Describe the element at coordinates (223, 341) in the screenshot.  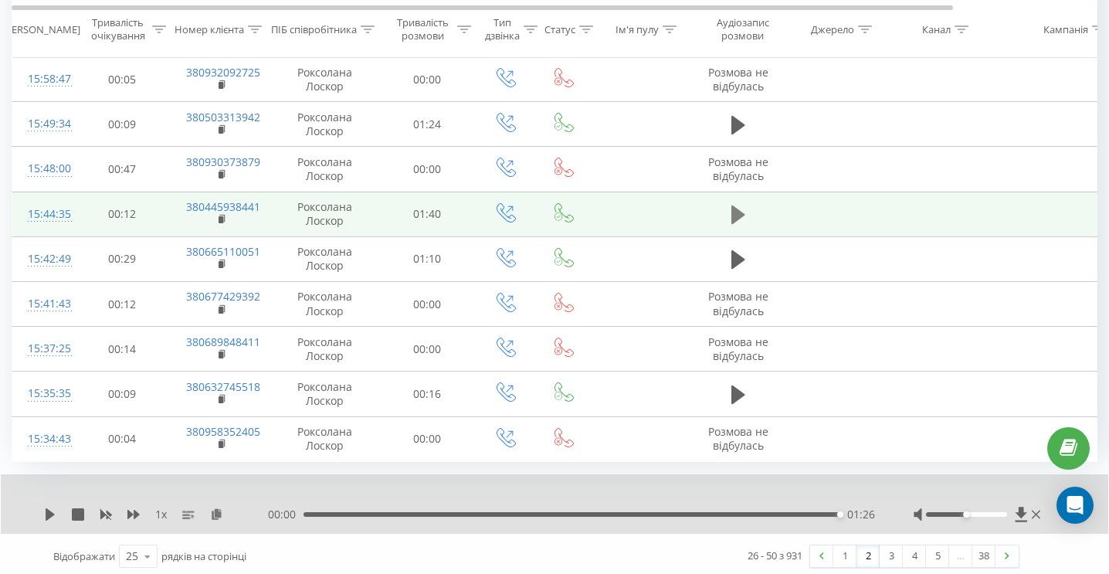
I see `a: 380689848411` at that location.